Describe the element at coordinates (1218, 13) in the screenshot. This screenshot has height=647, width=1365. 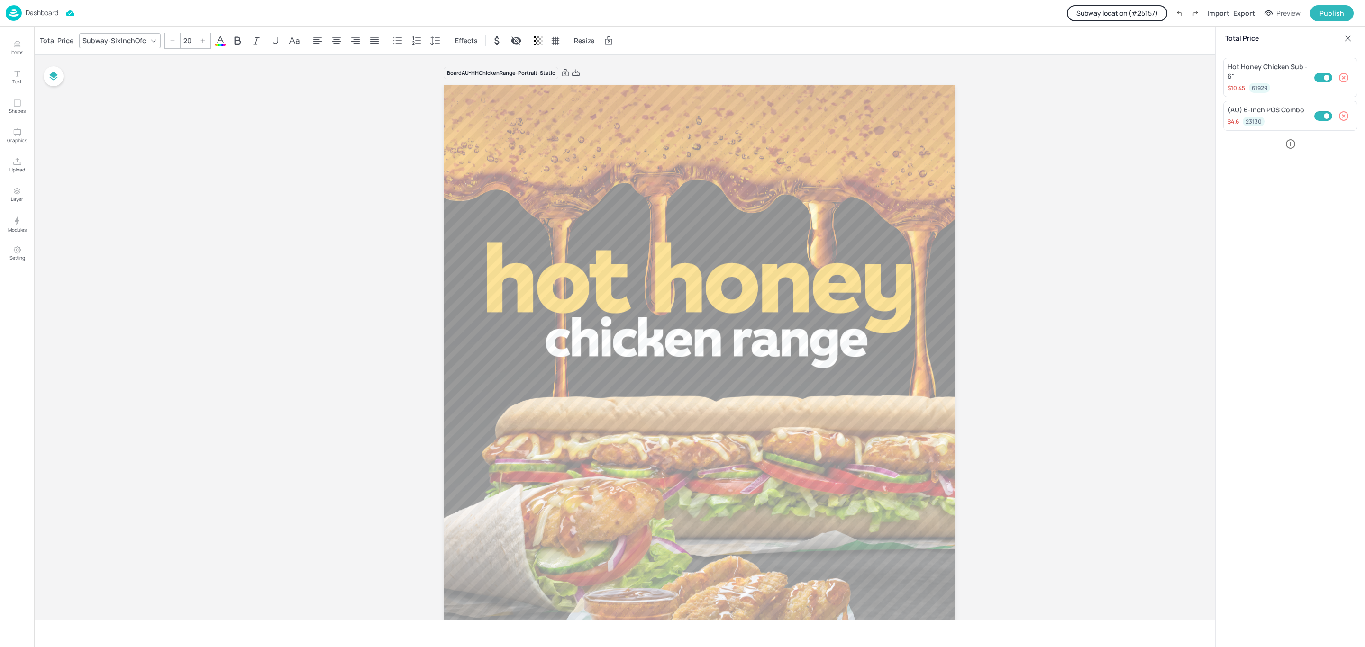
I see `div: Import` at that location.